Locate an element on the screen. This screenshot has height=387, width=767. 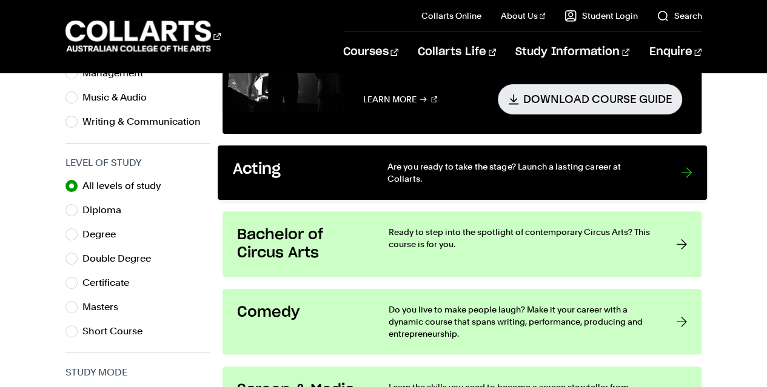
a: Acting Are you ready to take the stage? Launch a lasting career at Collarts. is located at coordinates (462, 173).